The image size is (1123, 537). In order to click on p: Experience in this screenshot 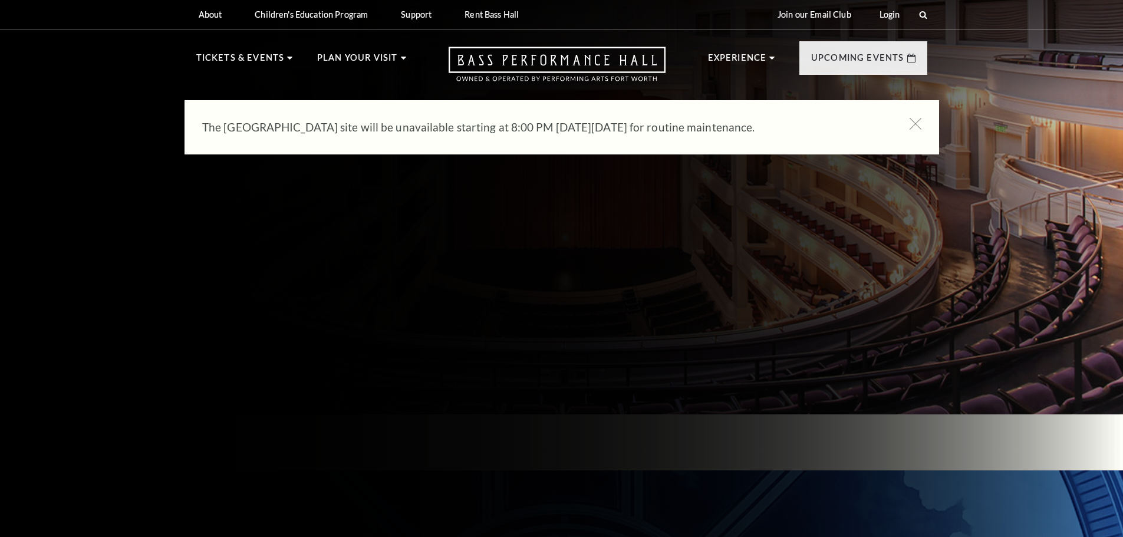, I will do `click(737, 61)`.